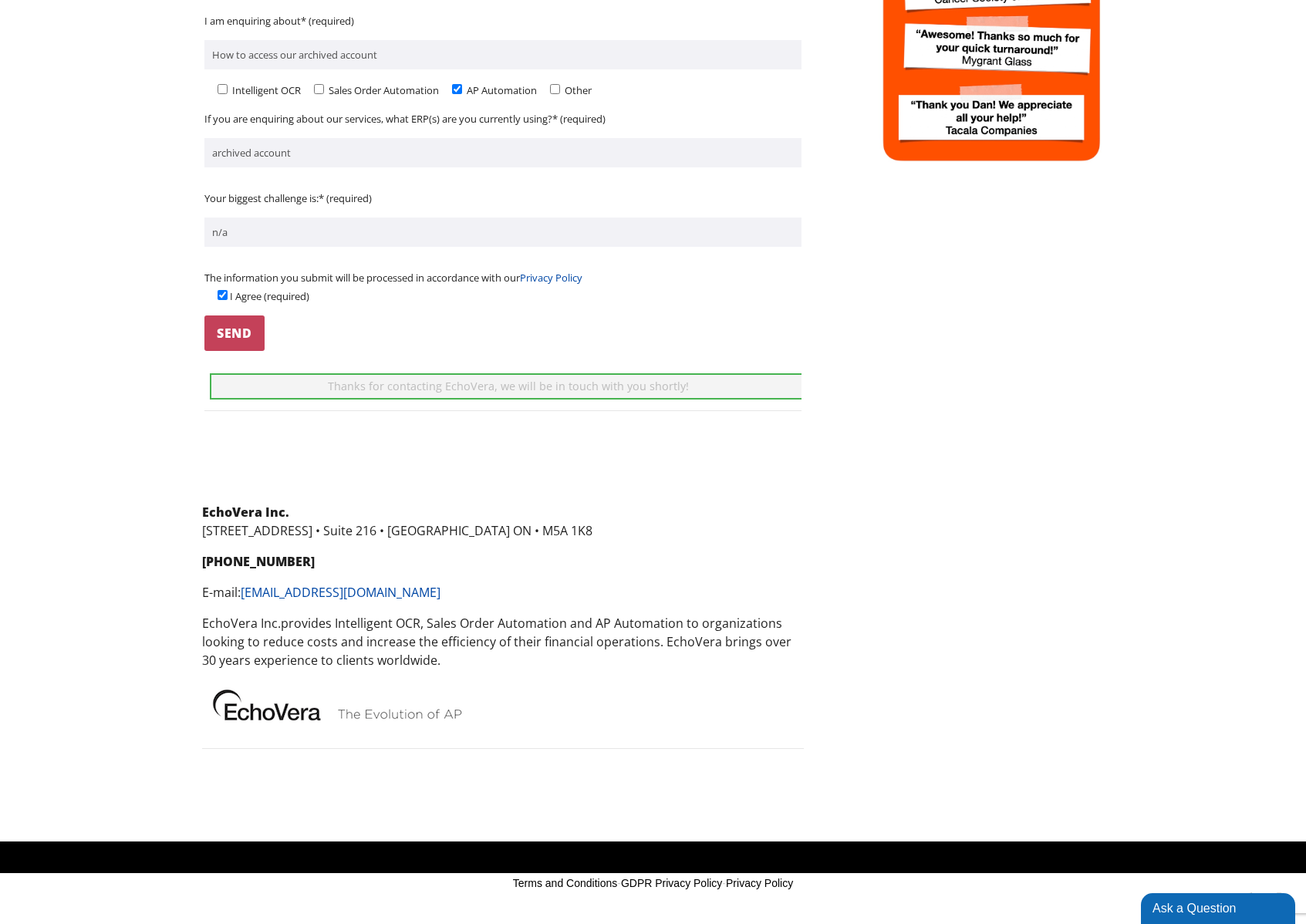  Describe the element at coordinates (503, 198) in the screenshot. I see `p: Your biggest challenge is:* (required)` at that location.